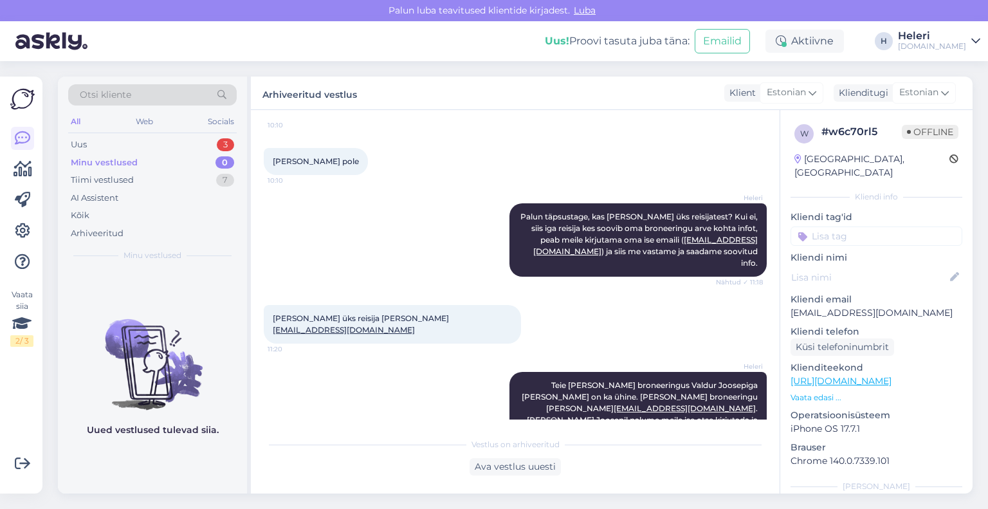 Image resolution: width=988 pixels, height=509 pixels. What do you see at coordinates (876, 367) in the screenshot?
I see `p: Klienditeekond` at bounding box center [876, 367].